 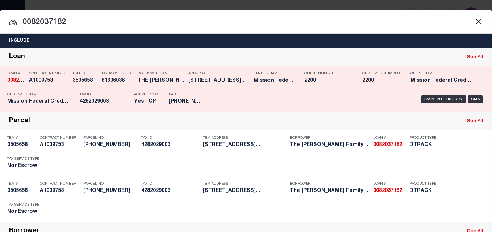 What do you see at coordinates (139, 102) in the screenshot?
I see `h5: Yes` at bounding box center [139, 102].